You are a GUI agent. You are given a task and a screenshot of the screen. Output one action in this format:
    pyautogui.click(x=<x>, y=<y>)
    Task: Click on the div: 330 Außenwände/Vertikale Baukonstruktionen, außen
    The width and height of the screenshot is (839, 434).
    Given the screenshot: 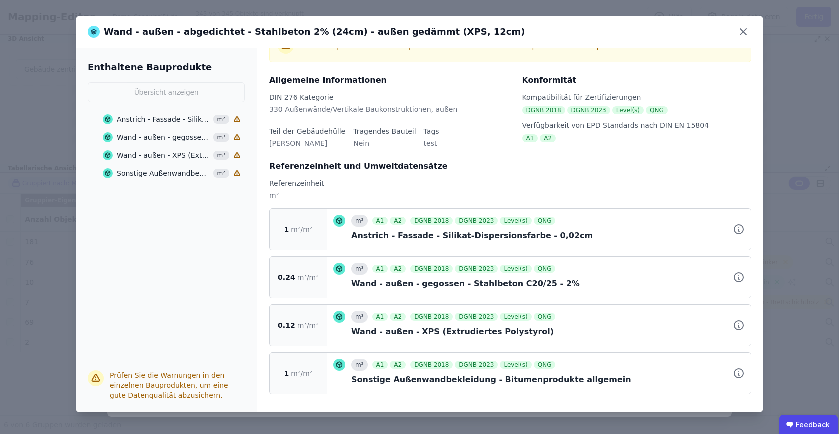 What is the action you would take?
    pyautogui.click(x=363, y=113)
    